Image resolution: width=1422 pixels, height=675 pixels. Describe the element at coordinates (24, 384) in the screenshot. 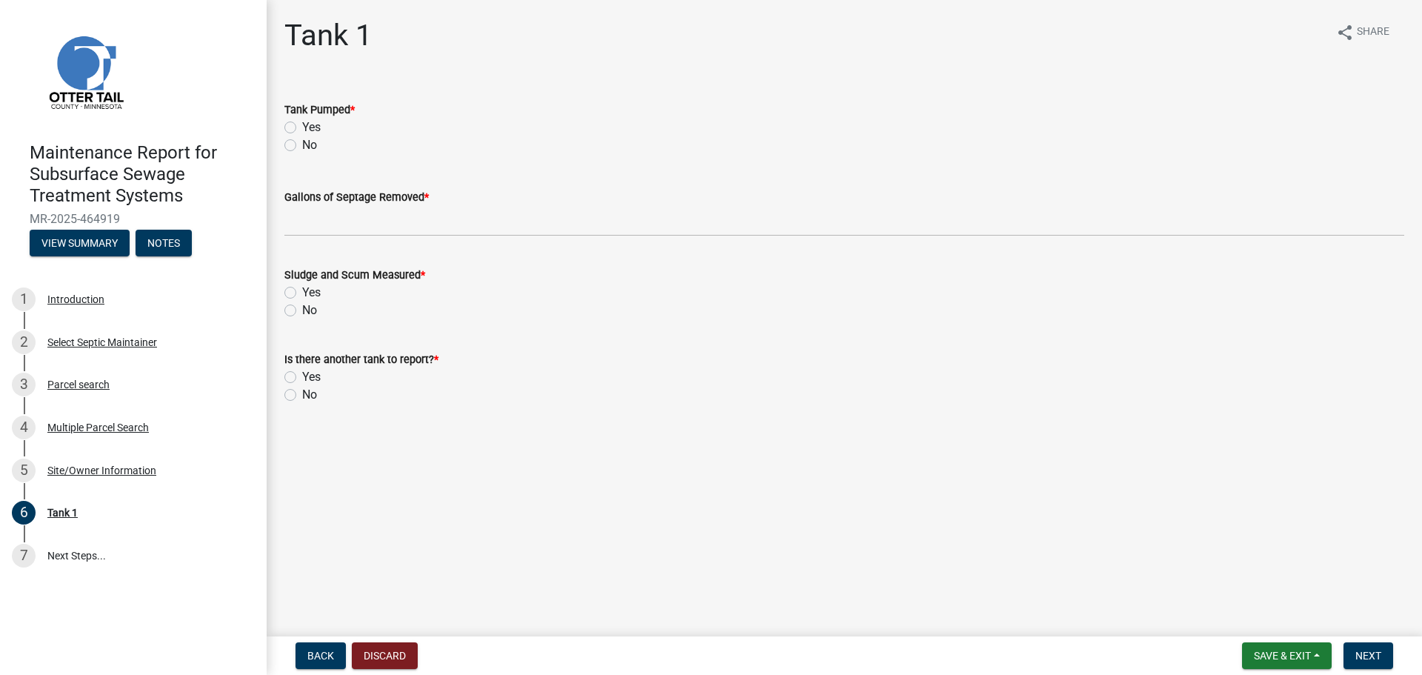

I see `div: 3` at that location.